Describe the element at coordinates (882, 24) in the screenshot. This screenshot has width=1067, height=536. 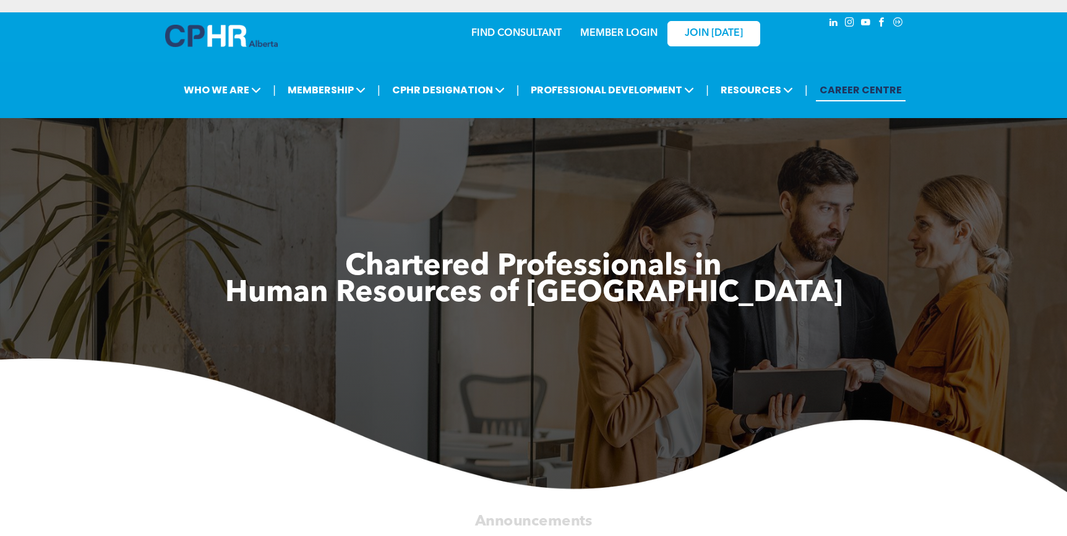
I see `a: facebook` at that location.